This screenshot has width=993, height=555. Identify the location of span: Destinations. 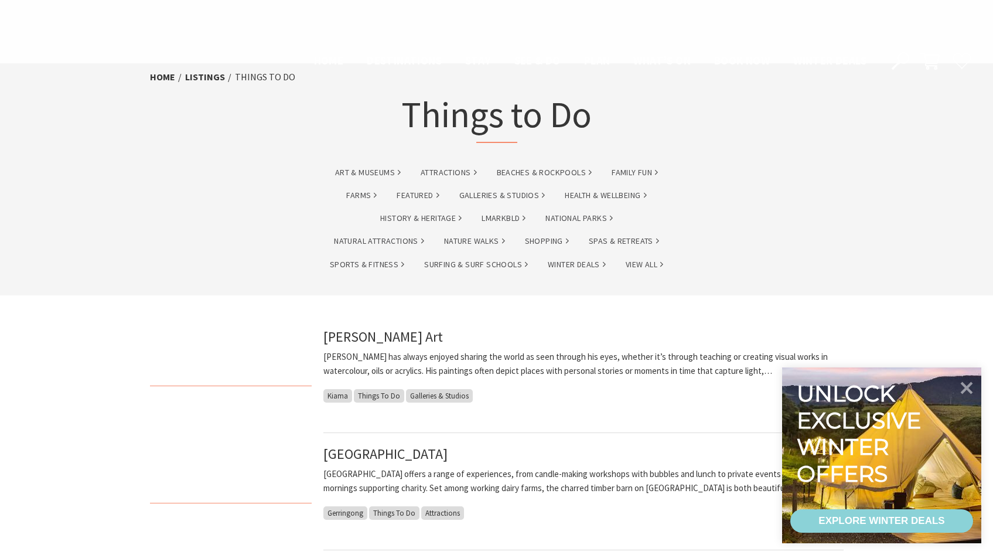
(404, 60).